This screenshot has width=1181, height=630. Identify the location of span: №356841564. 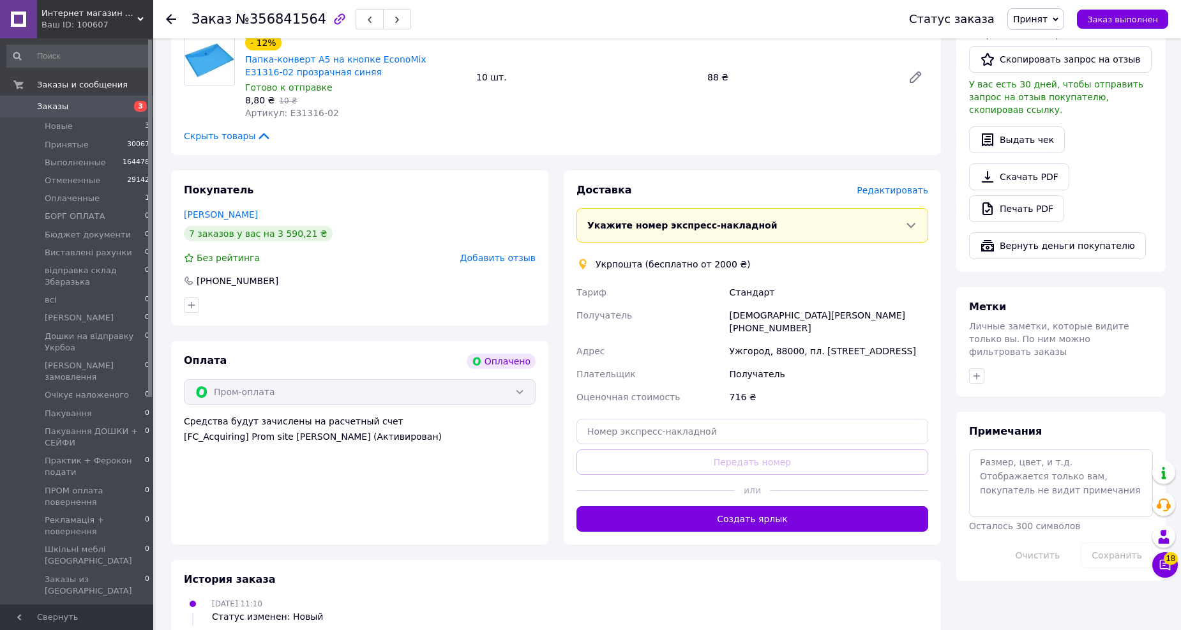
(281, 19).